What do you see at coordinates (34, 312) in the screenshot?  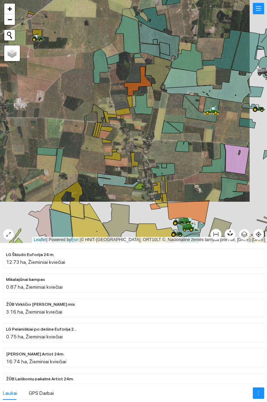 I see `span: 3.16 ha, Žieminiai kviečiai` at bounding box center [34, 312].